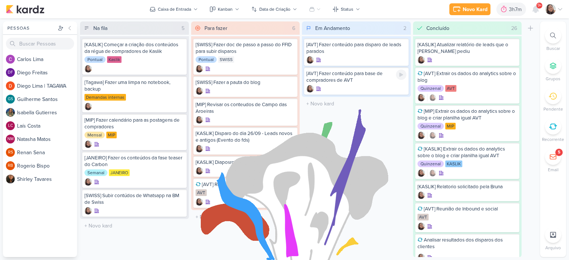  I want to click on p: RS, so click(10, 153).